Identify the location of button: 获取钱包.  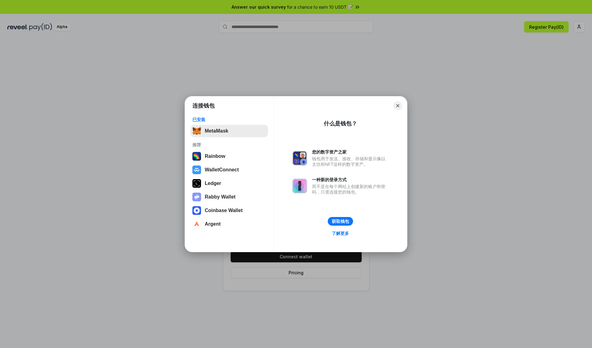
(341, 221).